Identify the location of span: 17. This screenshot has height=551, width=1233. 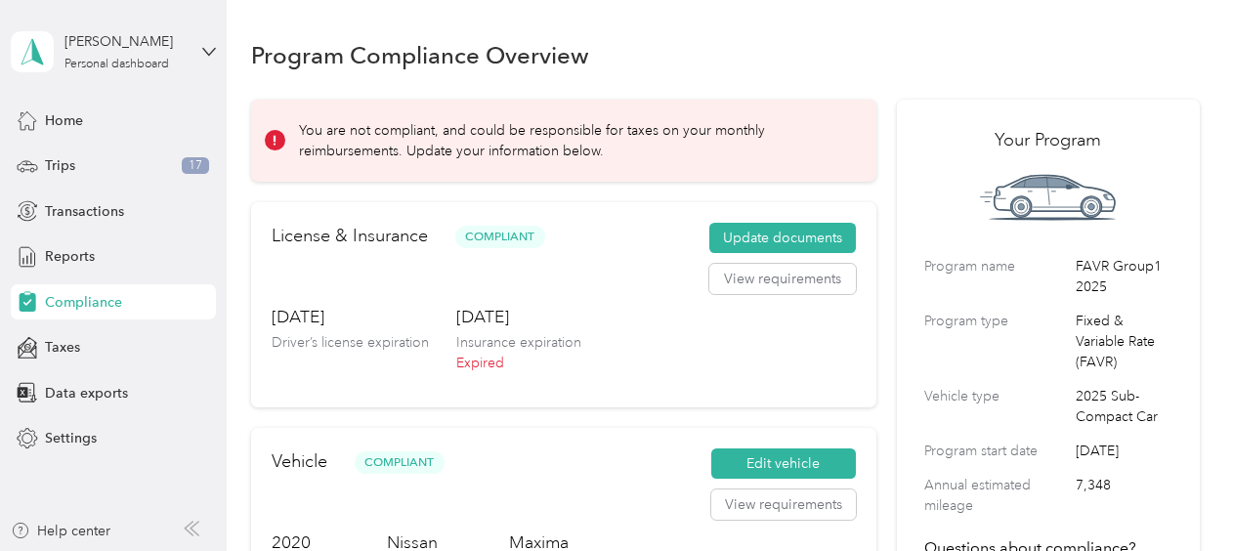
(195, 166).